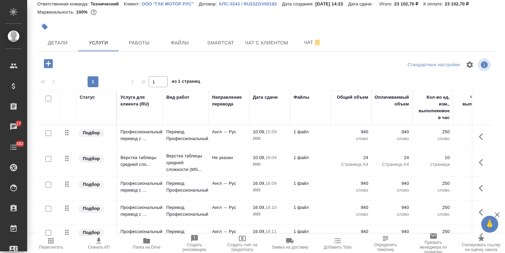  Describe the element at coordinates (221, 43) in the screenshot. I see `span: Smartcat` at that location.